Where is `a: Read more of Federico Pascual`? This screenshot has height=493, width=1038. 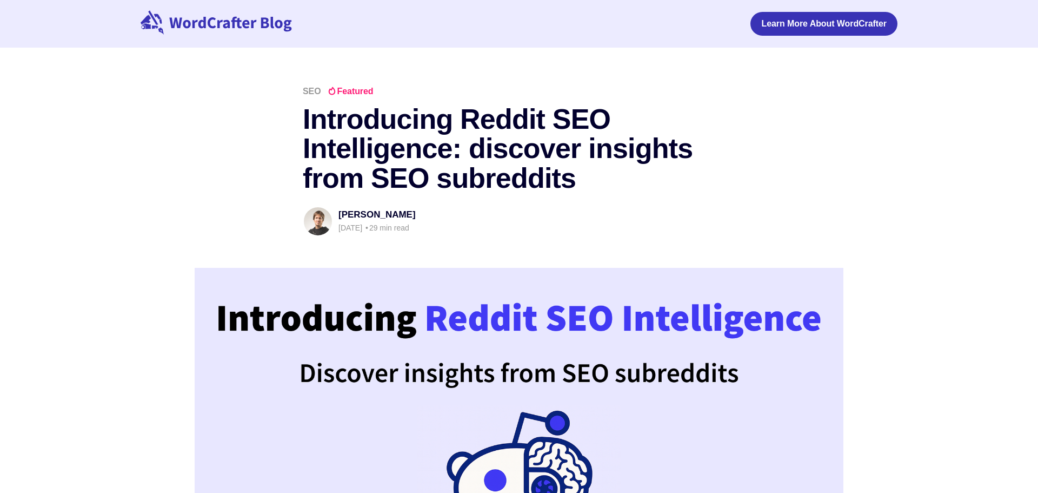
a: Read more of Federico Pascual is located at coordinates (318, 221).